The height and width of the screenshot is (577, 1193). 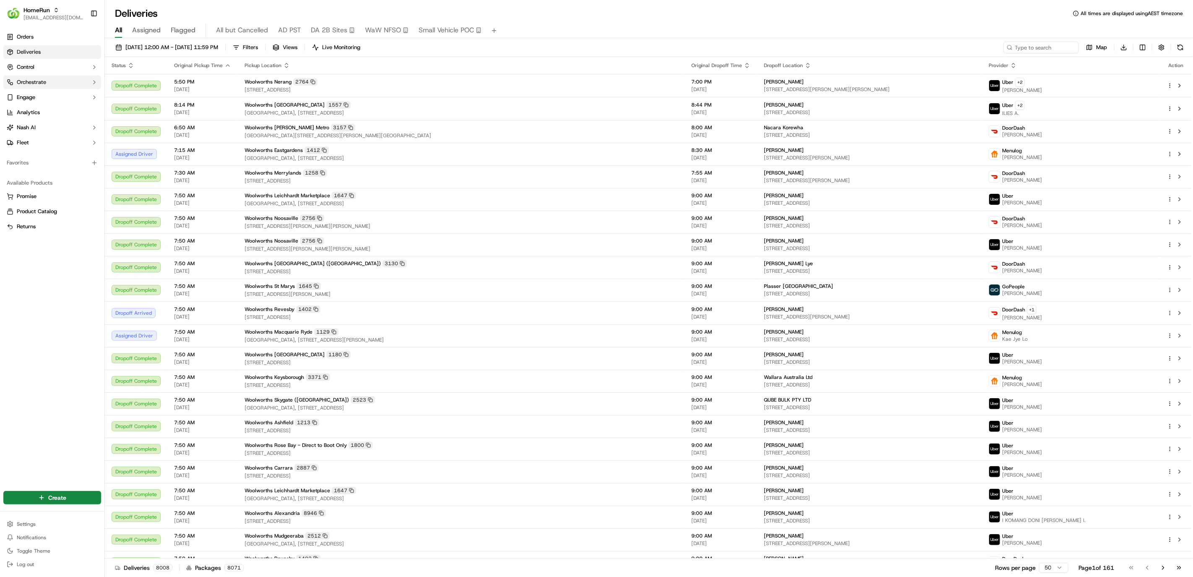 What do you see at coordinates (203, 173) in the screenshot?
I see `span: 7:30 AM` at bounding box center [203, 173].